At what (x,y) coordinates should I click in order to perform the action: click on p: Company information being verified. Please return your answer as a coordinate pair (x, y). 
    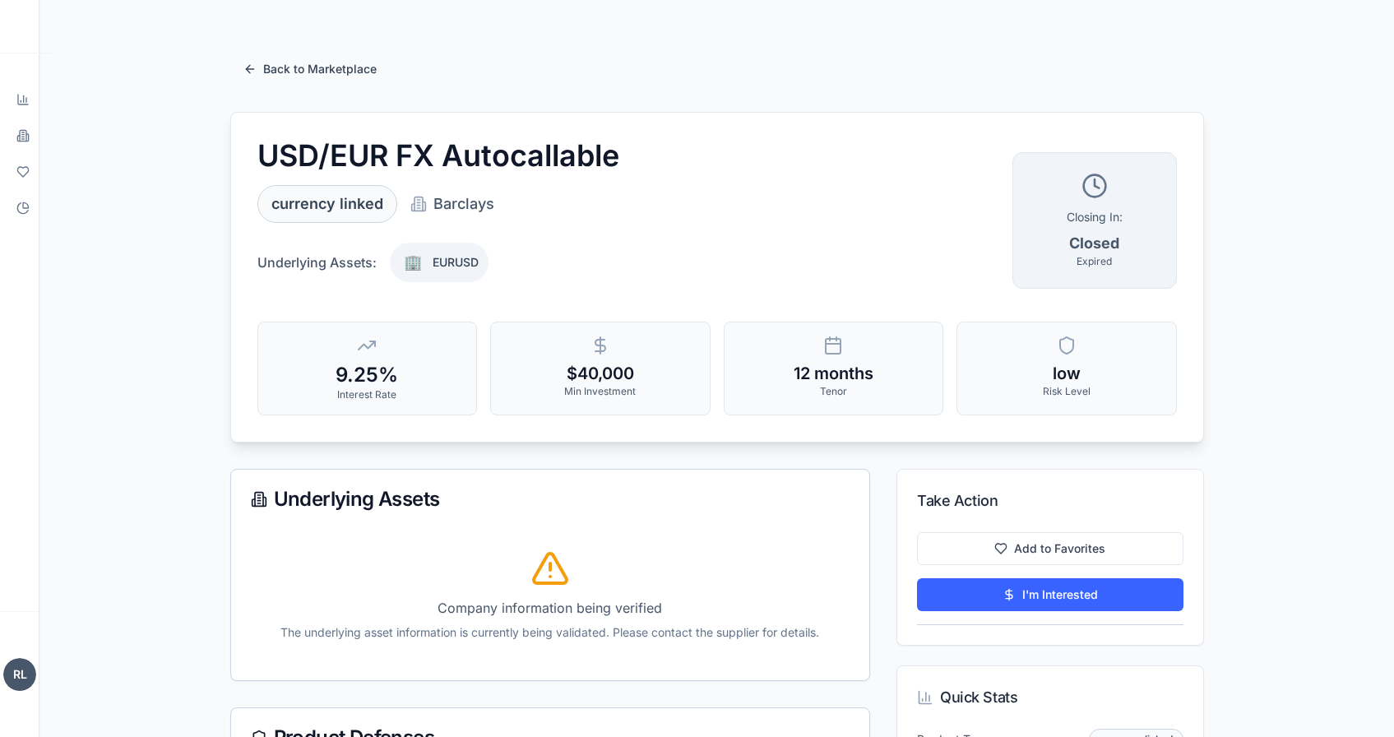
    Looking at the image, I should click on (550, 608).